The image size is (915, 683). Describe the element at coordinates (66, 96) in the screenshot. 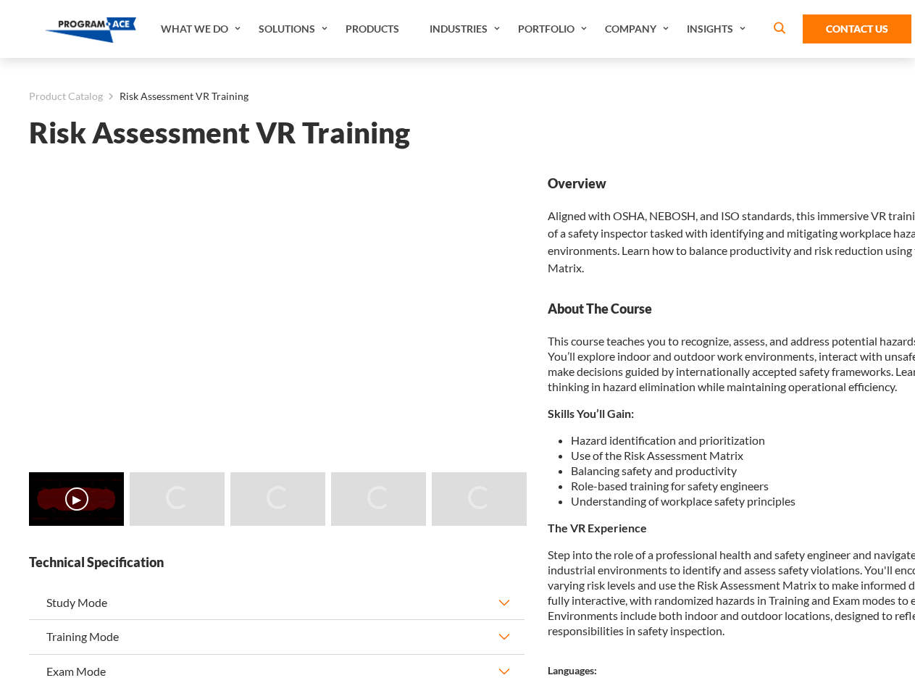

I see `a: Product Catalog` at that location.